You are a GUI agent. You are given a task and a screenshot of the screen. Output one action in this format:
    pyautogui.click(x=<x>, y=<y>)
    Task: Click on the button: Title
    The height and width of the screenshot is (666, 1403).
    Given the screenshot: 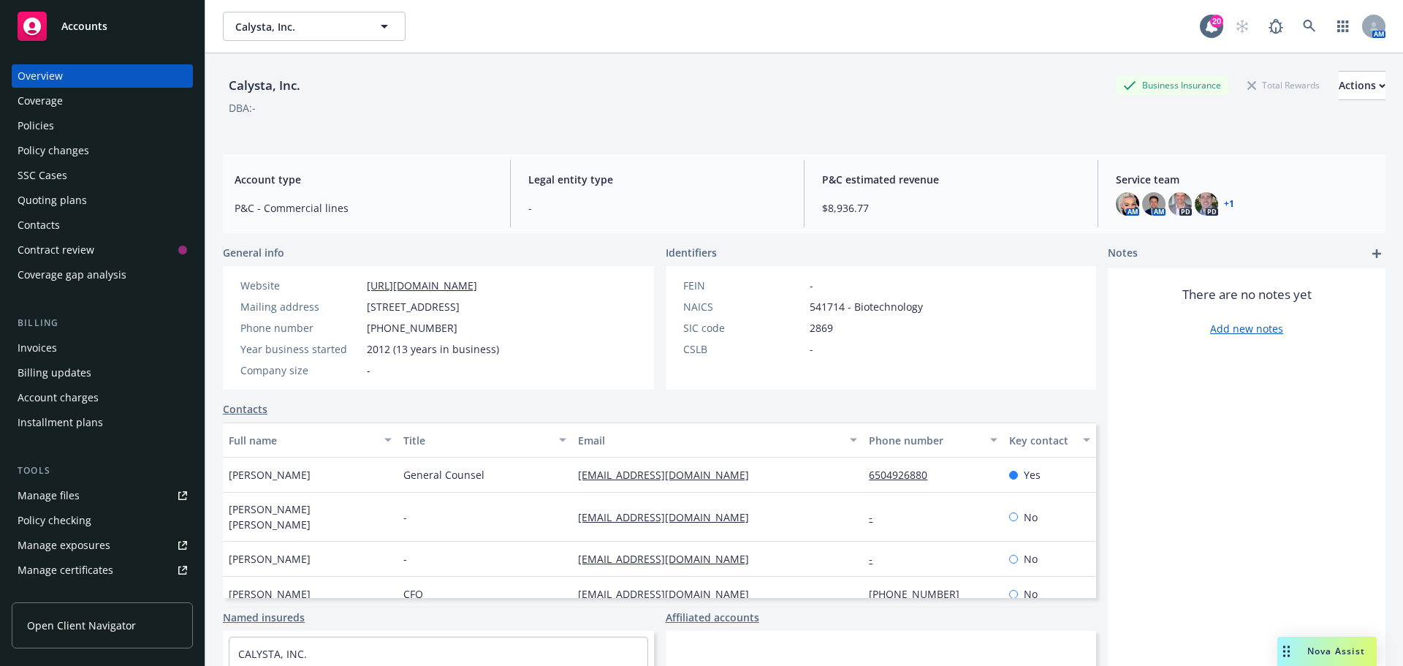 What is the action you would take?
    pyautogui.click(x=484, y=440)
    